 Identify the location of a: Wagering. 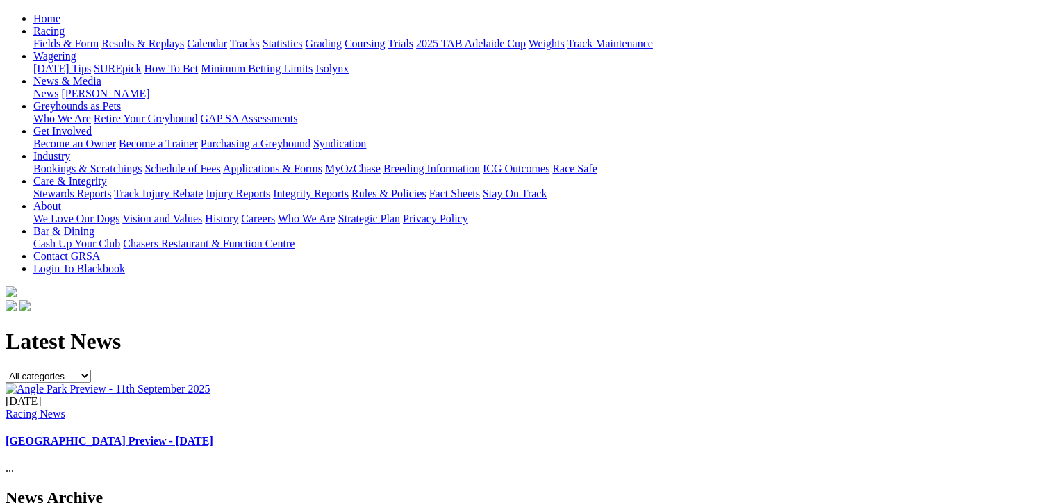
(55, 56).